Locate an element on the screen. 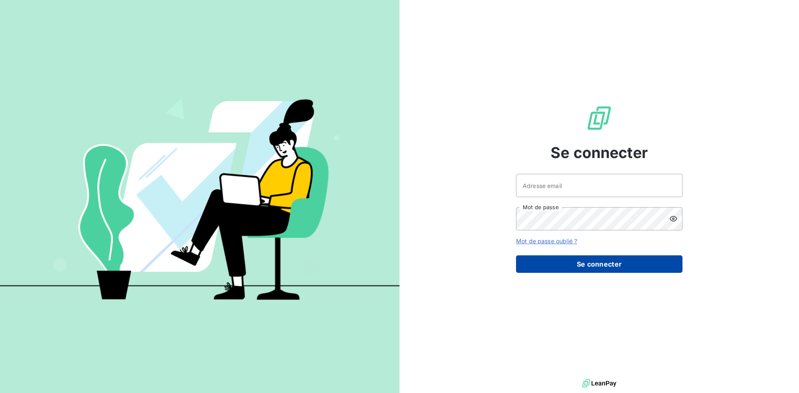 The height and width of the screenshot is (393, 799). img: logo is located at coordinates (599, 384).